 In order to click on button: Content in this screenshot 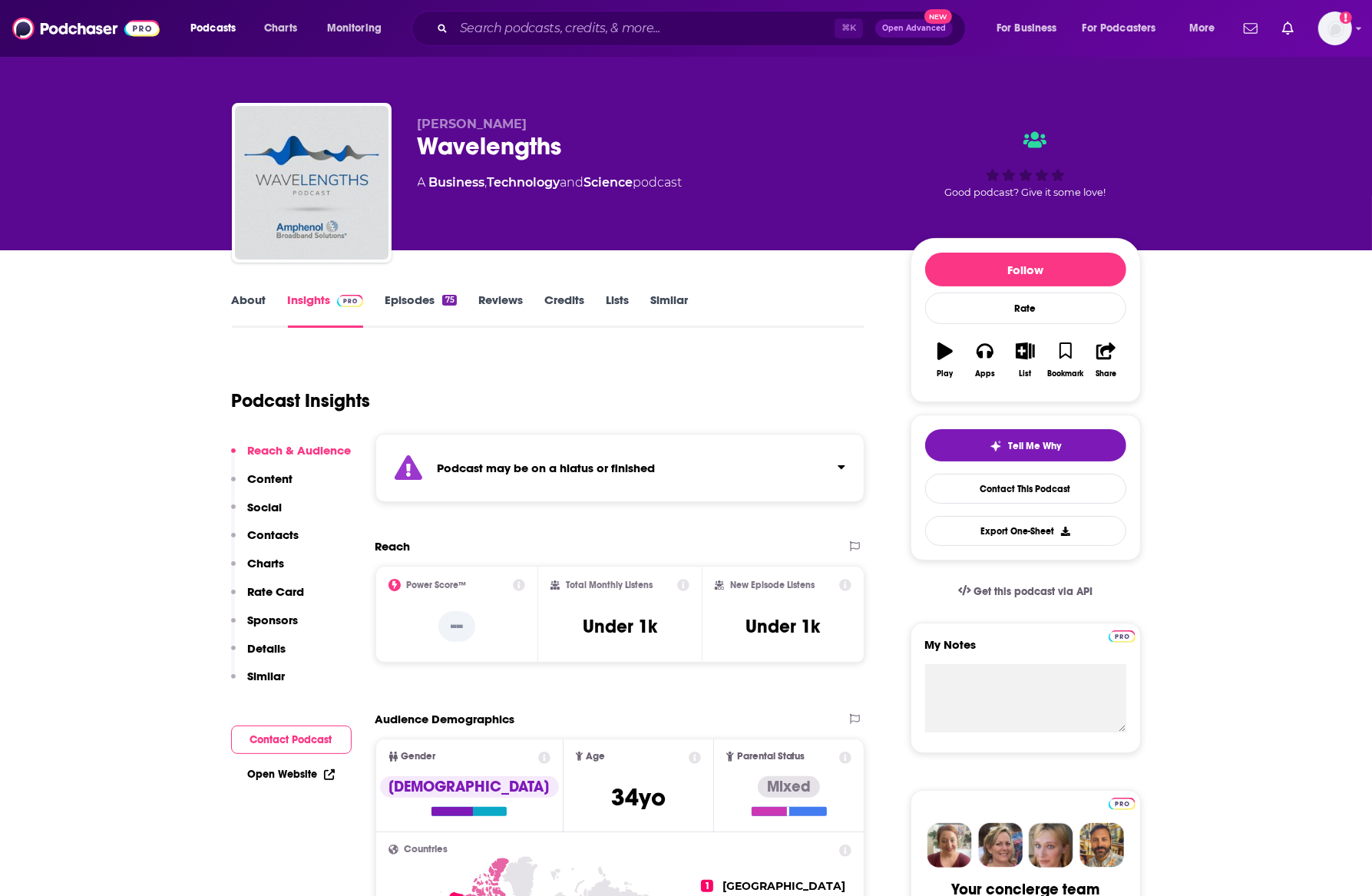, I will do `click(262, 485)`.